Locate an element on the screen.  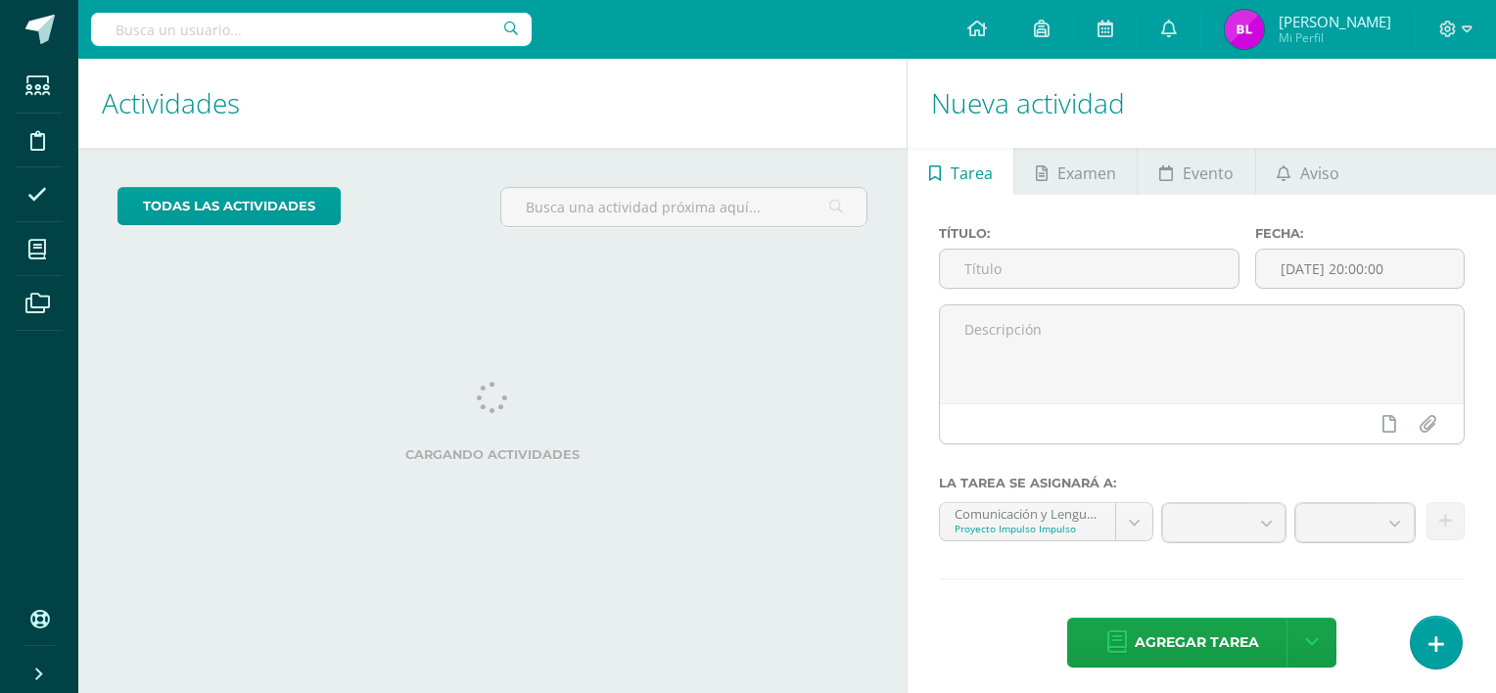
a: Evento is located at coordinates (1196, 171).